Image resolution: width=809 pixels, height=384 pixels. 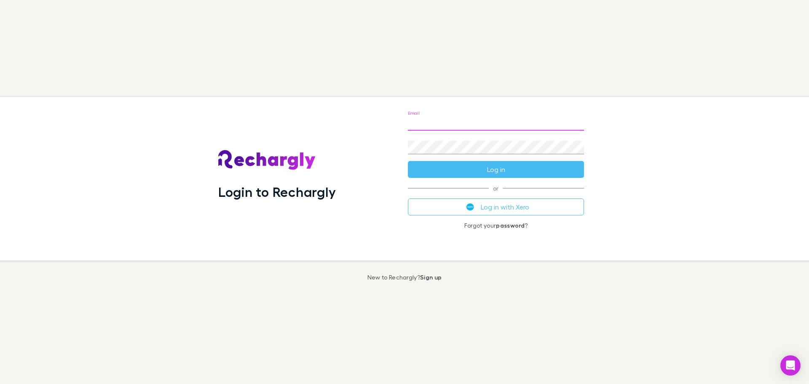 What do you see at coordinates (511, 225) in the screenshot?
I see `a: password` at bounding box center [511, 225].